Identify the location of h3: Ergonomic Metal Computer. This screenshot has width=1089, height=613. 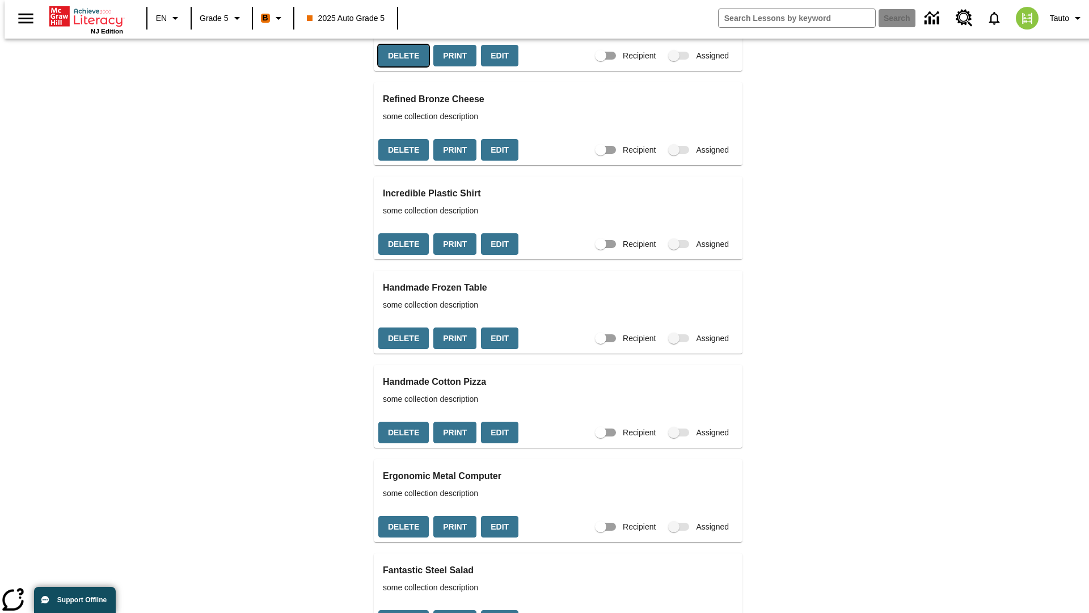
(558, 476).